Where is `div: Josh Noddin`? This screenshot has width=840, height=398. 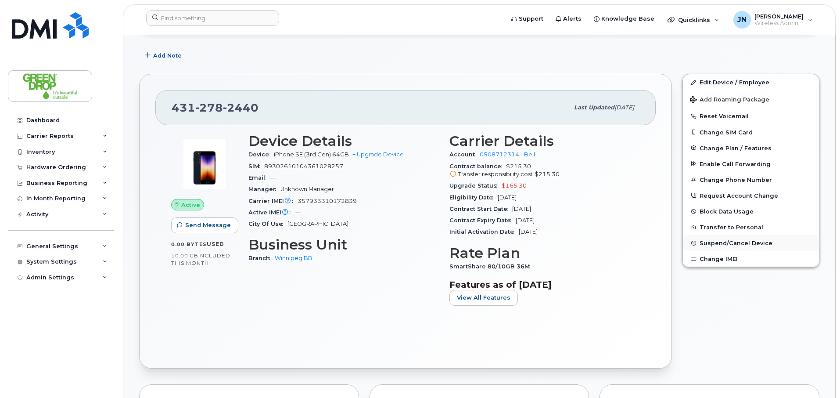
div: Josh Noddin is located at coordinates (773, 20).